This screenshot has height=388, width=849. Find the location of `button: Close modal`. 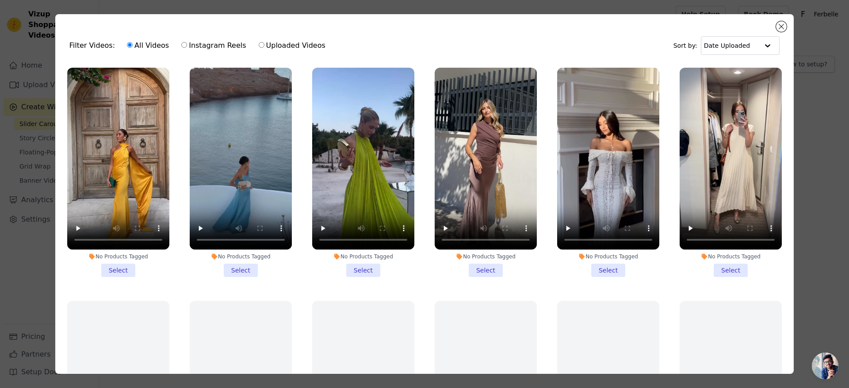

button: Close modal is located at coordinates (781, 27).